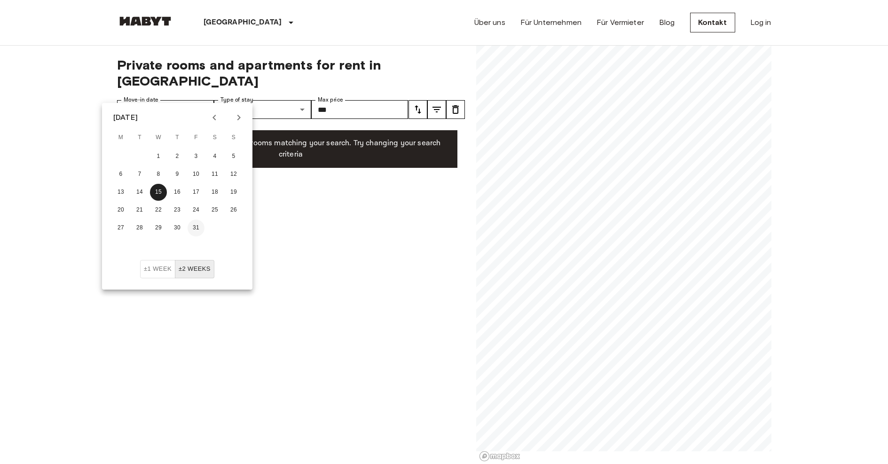 The height and width of the screenshot is (464, 888). I want to click on canvas: Map, so click(624, 248).